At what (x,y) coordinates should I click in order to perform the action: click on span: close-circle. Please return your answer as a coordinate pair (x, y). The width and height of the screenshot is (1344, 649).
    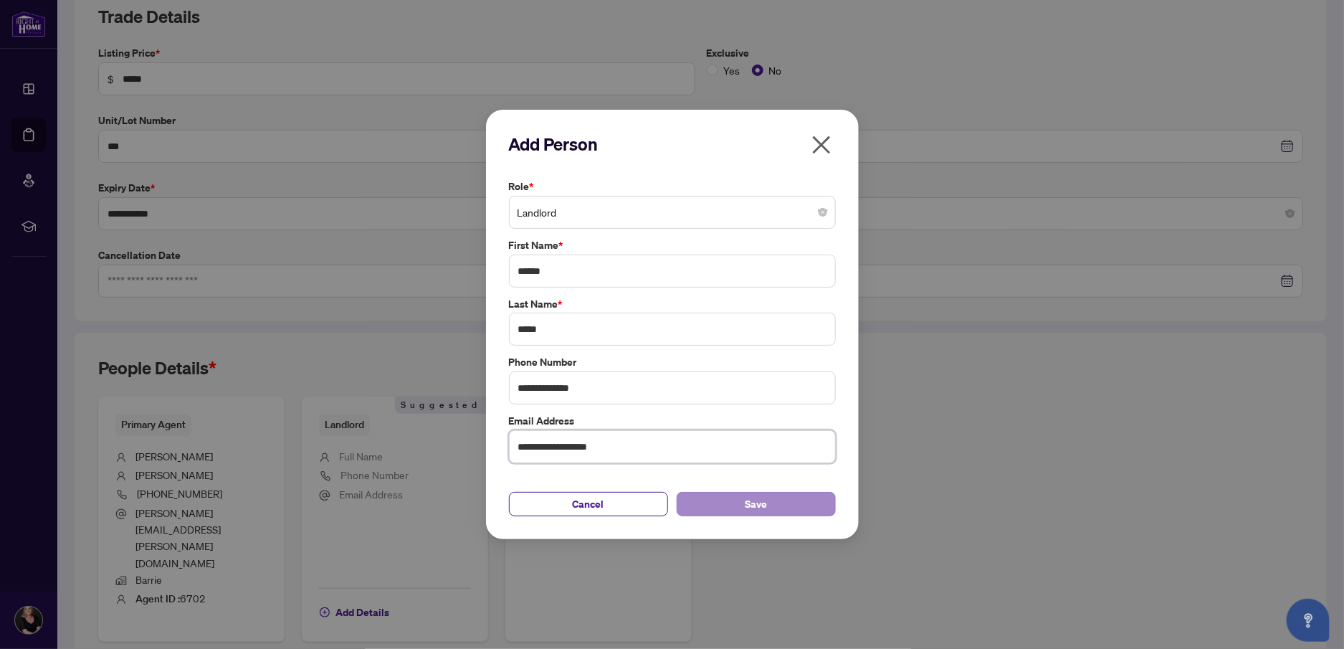
    Looking at the image, I should click on (823, 212).